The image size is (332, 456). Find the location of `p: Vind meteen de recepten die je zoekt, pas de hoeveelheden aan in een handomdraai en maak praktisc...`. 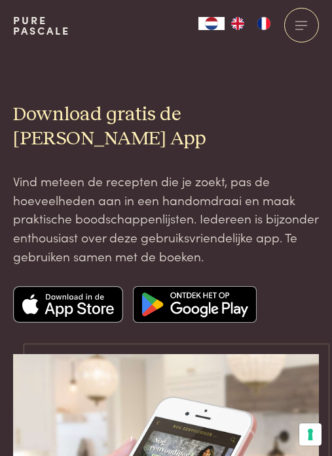

p: Vind meteen de recepten die je zoekt, pas de hoeveelheden aan in een handomdraai en maak praktisc... is located at coordinates (165, 218).